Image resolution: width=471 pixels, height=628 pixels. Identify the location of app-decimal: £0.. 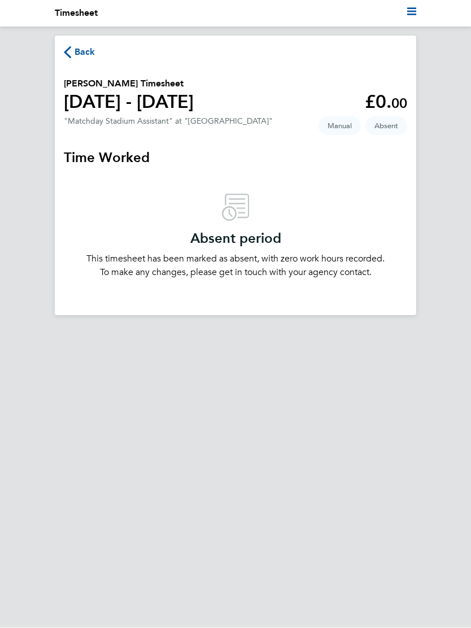
(386, 102).